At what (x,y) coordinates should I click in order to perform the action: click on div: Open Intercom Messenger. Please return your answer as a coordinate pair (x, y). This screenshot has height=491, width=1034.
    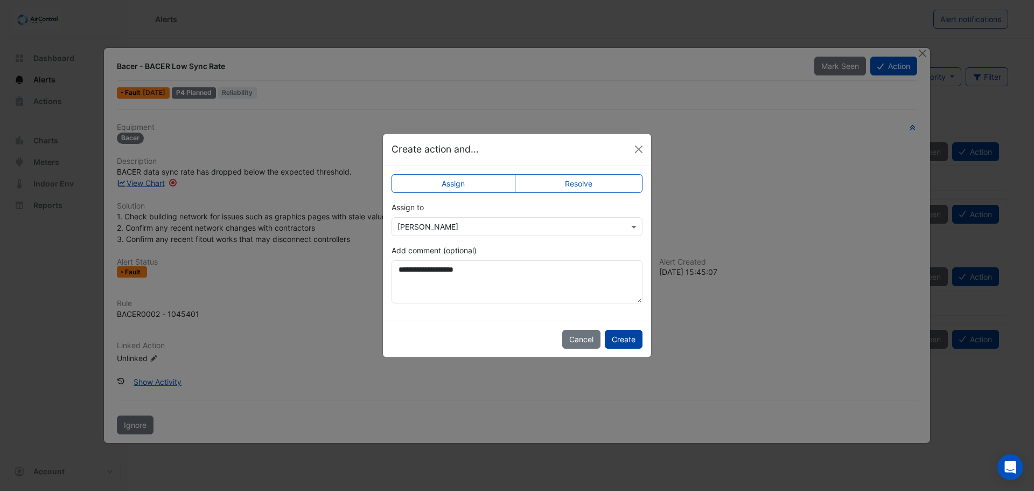
    Looking at the image, I should click on (1010, 467).